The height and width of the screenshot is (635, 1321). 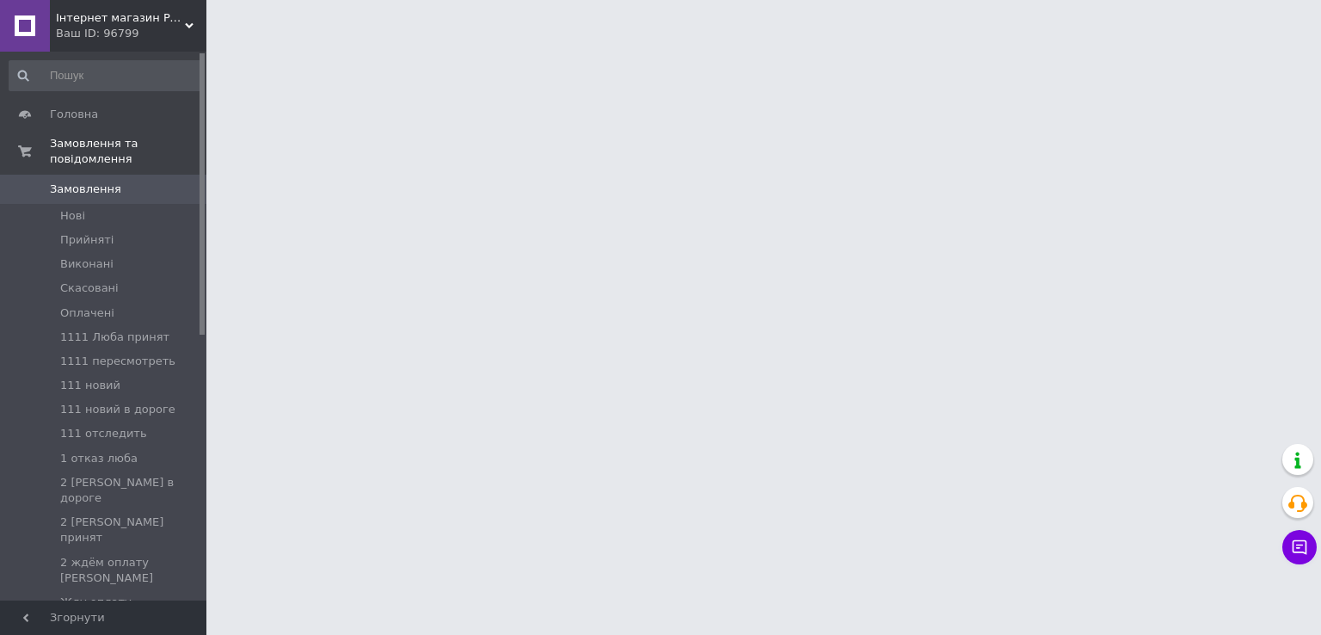 What do you see at coordinates (89, 288) in the screenshot?
I see `span: Скасовані` at bounding box center [89, 288].